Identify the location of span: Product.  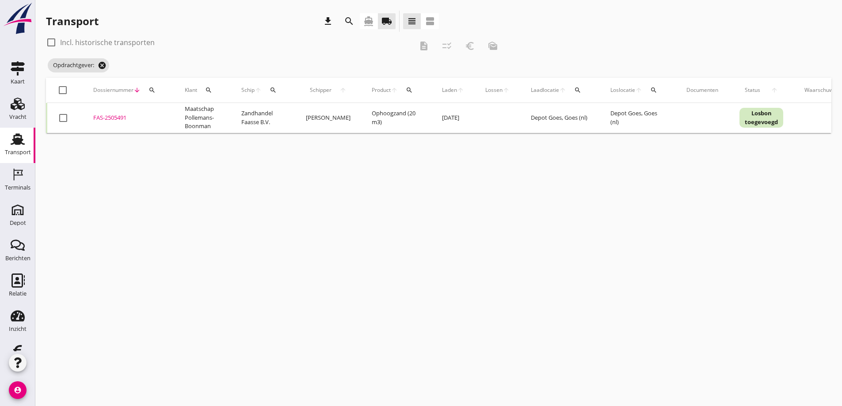
(381, 90).